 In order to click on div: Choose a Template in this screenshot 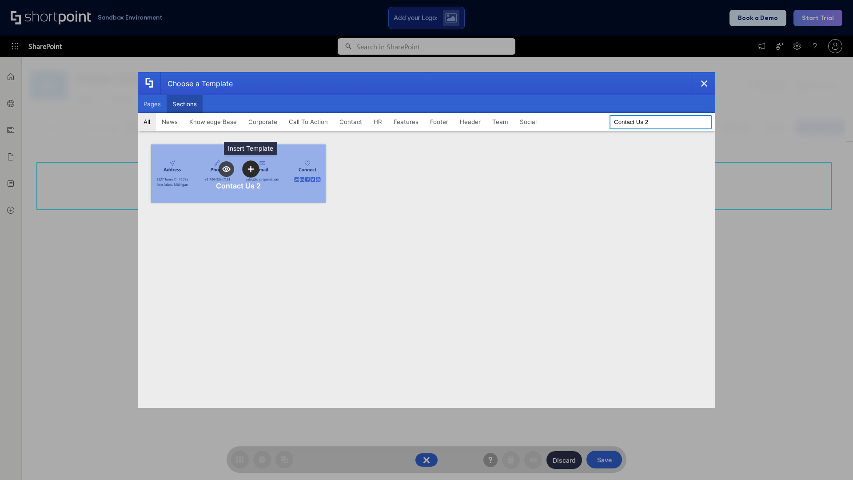, I will do `click(196, 83)`.